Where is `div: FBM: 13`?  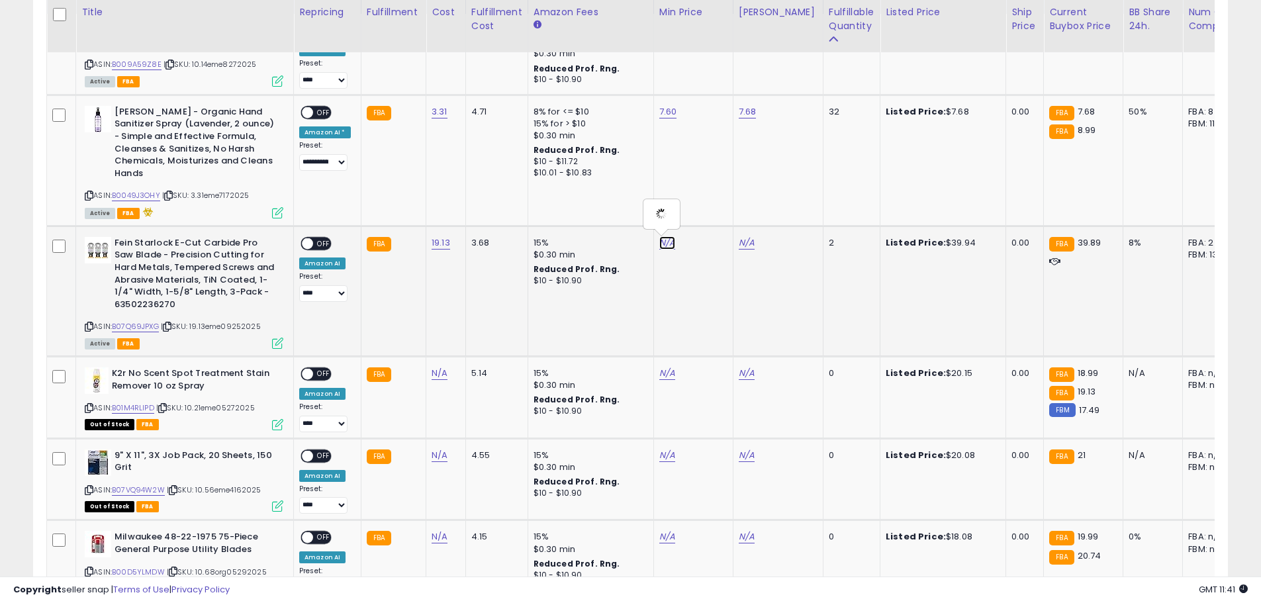
div: FBM: 13 is located at coordinates (1210, 255).